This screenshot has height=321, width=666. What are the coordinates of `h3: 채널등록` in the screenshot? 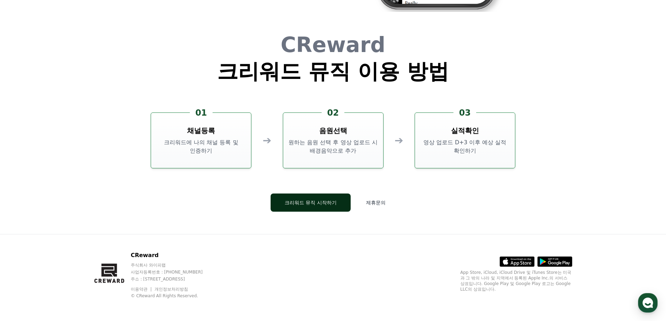 It's located at (201, 131).